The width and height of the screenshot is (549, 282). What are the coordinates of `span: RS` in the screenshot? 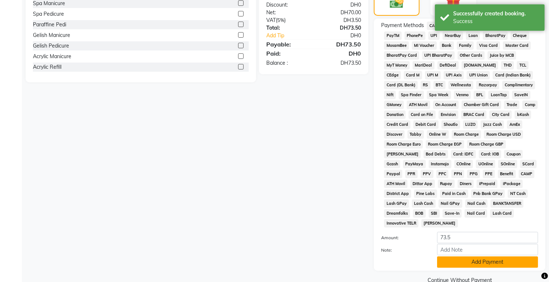 It's located at (425, 85).